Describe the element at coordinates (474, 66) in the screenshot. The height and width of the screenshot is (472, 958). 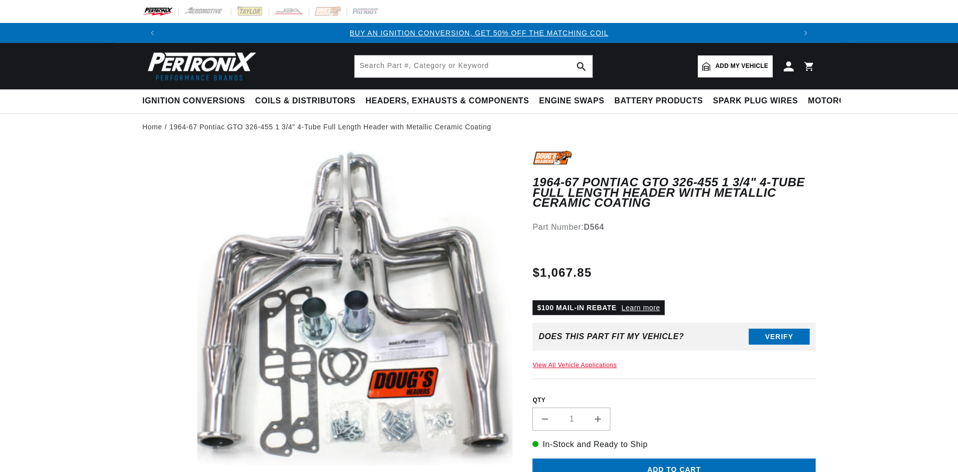
I see `input: Search Part #, Category or Keyword` at that location.